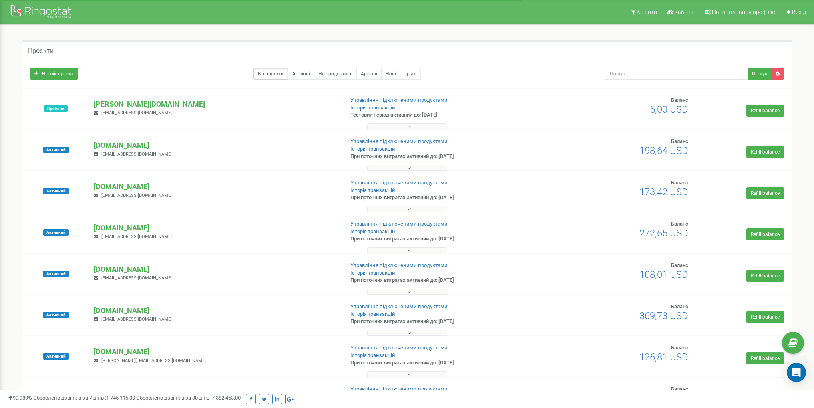 This screenshot has height=408, width=814. I want to click on u: 7 382 453,00, so click(226, 397).